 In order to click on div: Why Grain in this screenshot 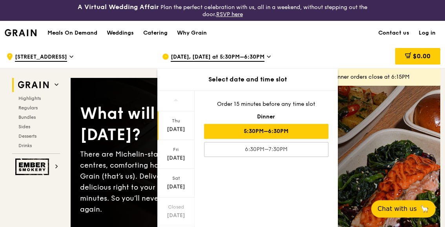, I will do `click(192, 33)`.